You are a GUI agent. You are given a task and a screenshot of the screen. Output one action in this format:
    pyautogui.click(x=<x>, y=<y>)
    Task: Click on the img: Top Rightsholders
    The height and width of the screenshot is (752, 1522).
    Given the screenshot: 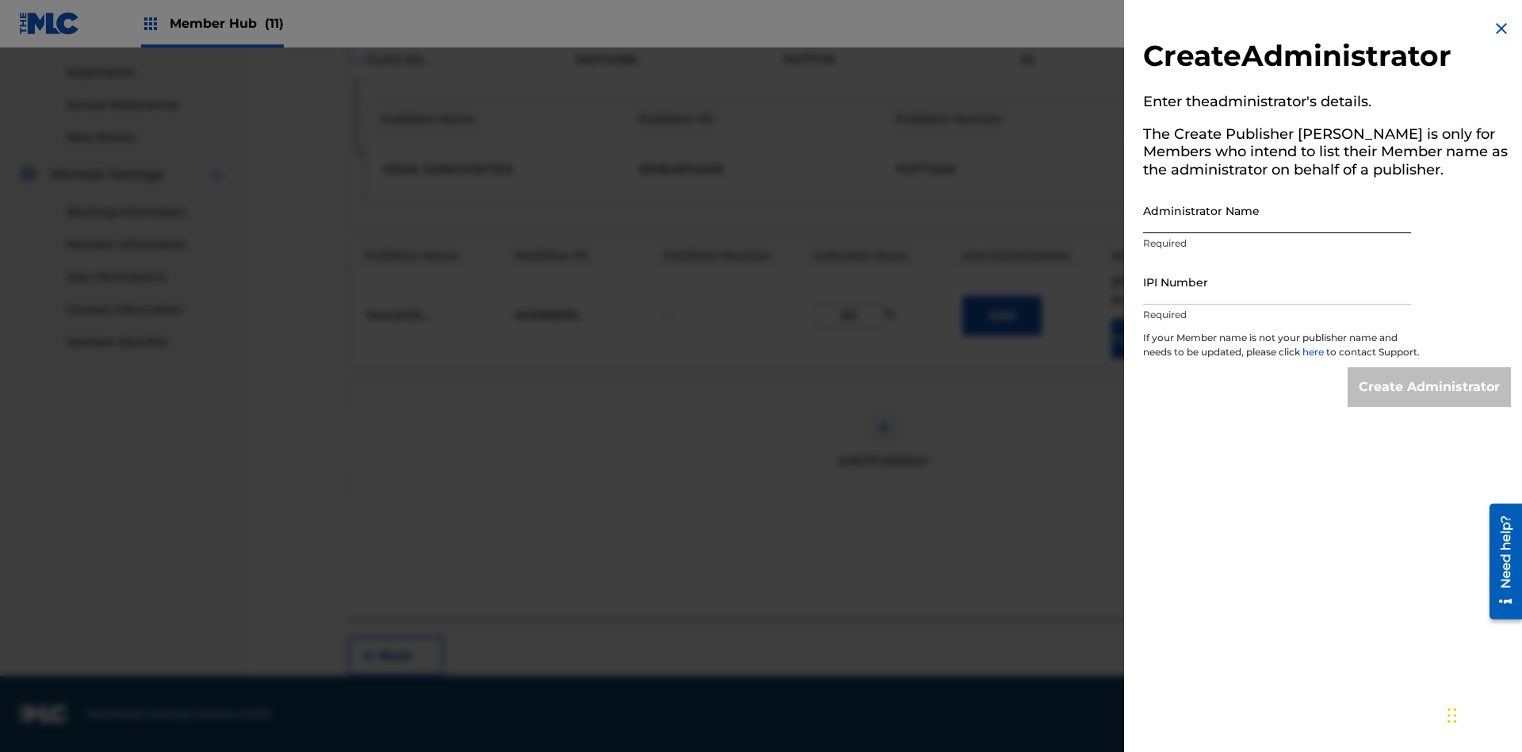 What is the action you would take?
    pyautogui.click(x=151, y=24)
    